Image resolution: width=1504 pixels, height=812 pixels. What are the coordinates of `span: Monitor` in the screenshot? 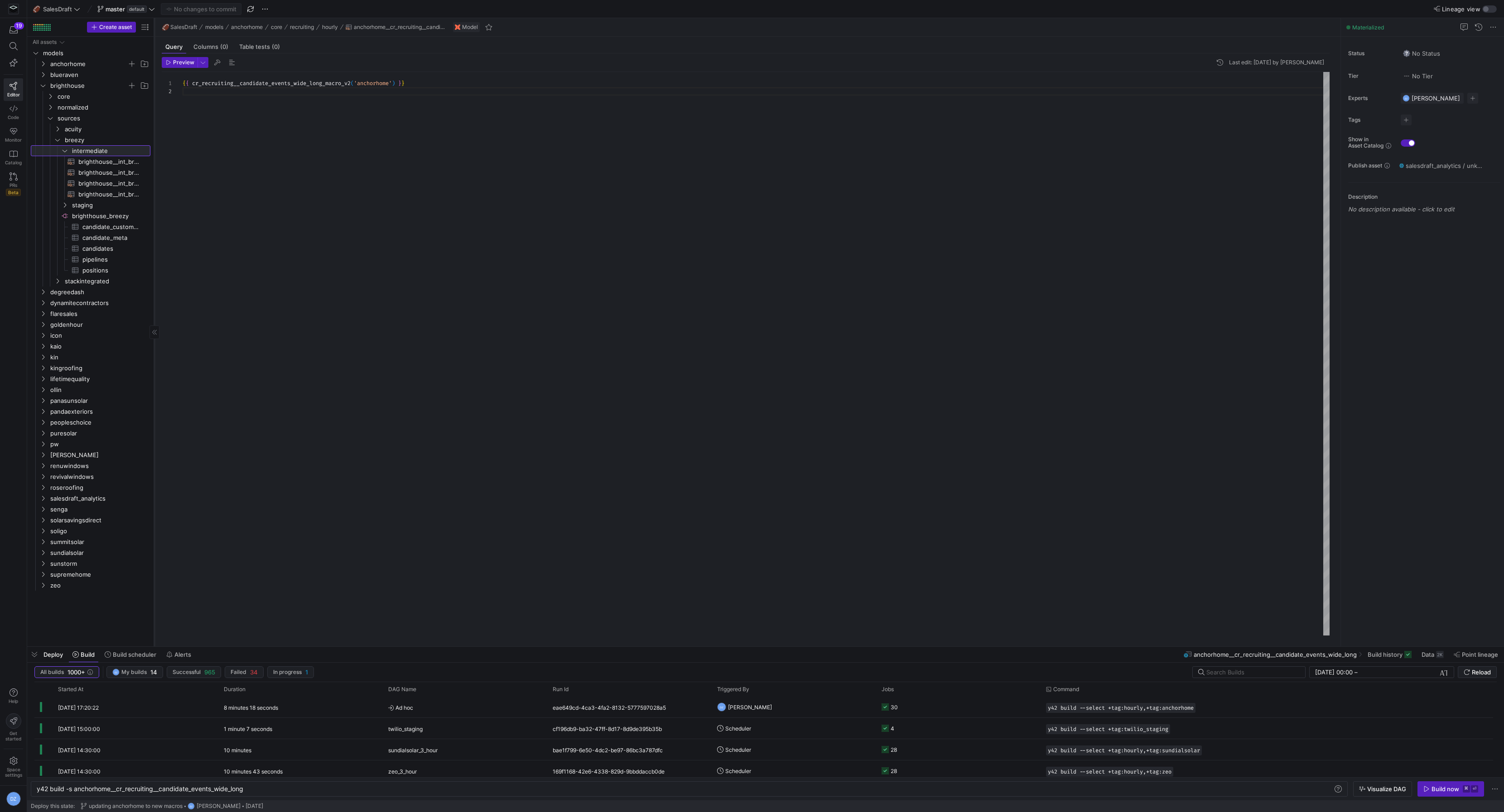 It's located at (13, 140).